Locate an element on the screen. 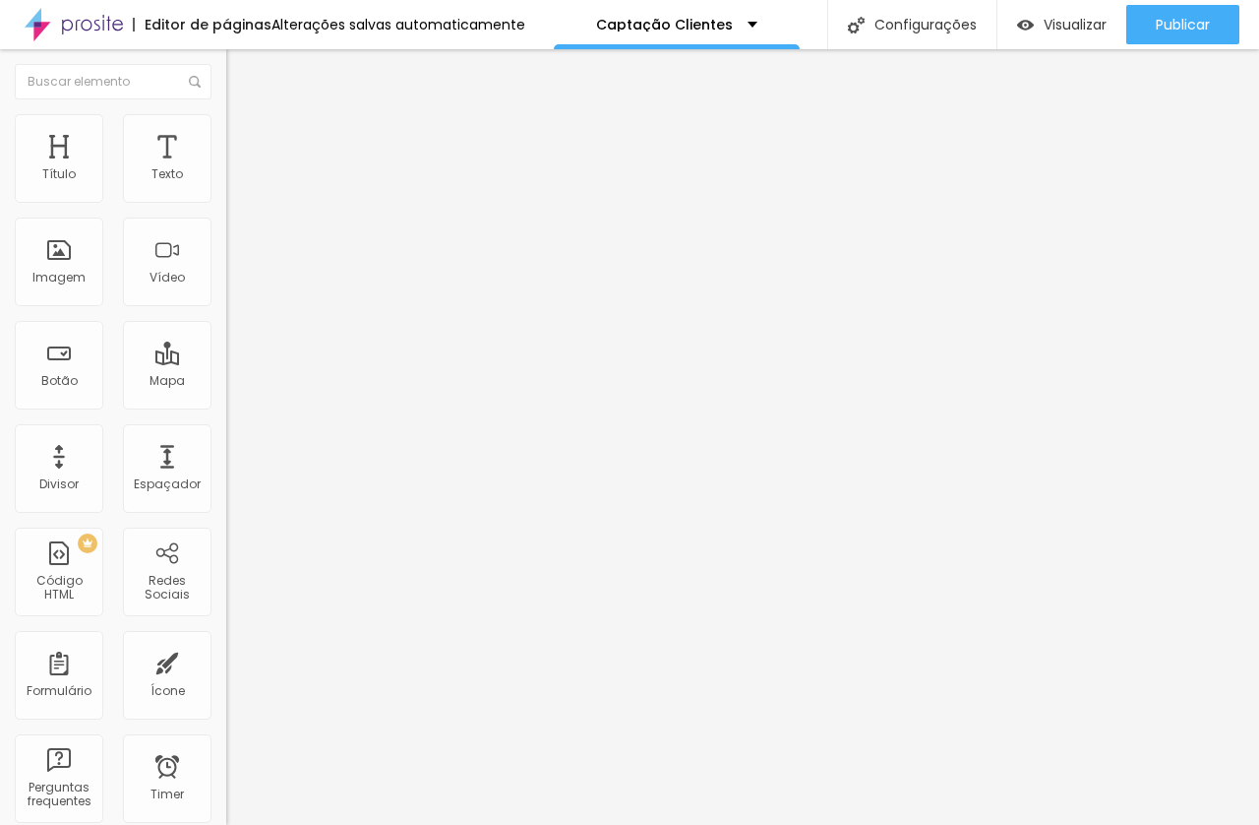  div: Texto is located at coordinates (167, 174).